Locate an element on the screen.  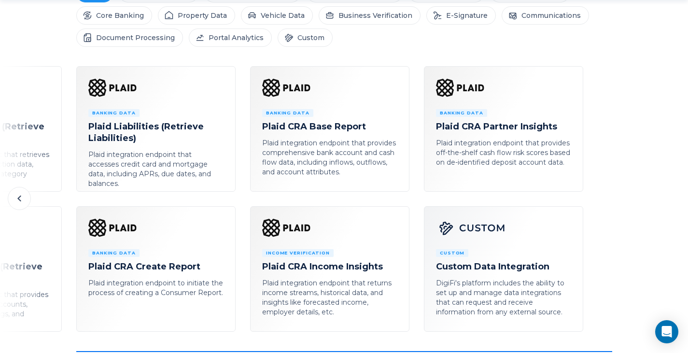
li: Portal Analytics is located at coordinates (230, 38).